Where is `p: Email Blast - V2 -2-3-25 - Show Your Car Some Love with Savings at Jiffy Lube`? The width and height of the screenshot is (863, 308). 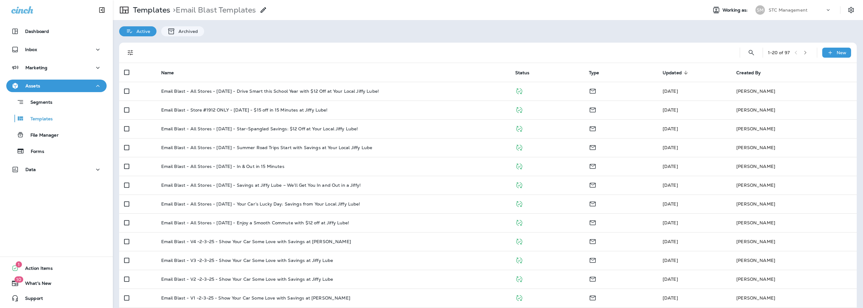 p: Email Blast - V2 -2-3-25 - Show Your Car Some Love with Savings at Jiffy Lube is located at coordinates (247, 279).